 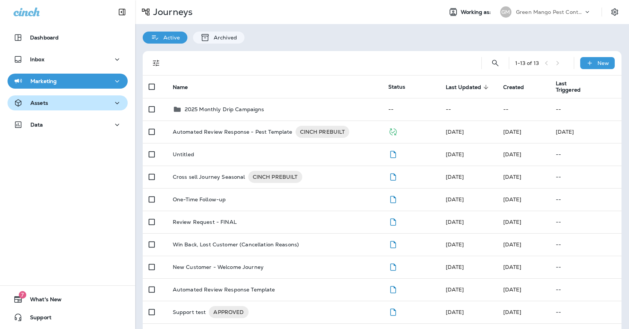 I want to click on span: APPROVED, so click(x=228, y=312).